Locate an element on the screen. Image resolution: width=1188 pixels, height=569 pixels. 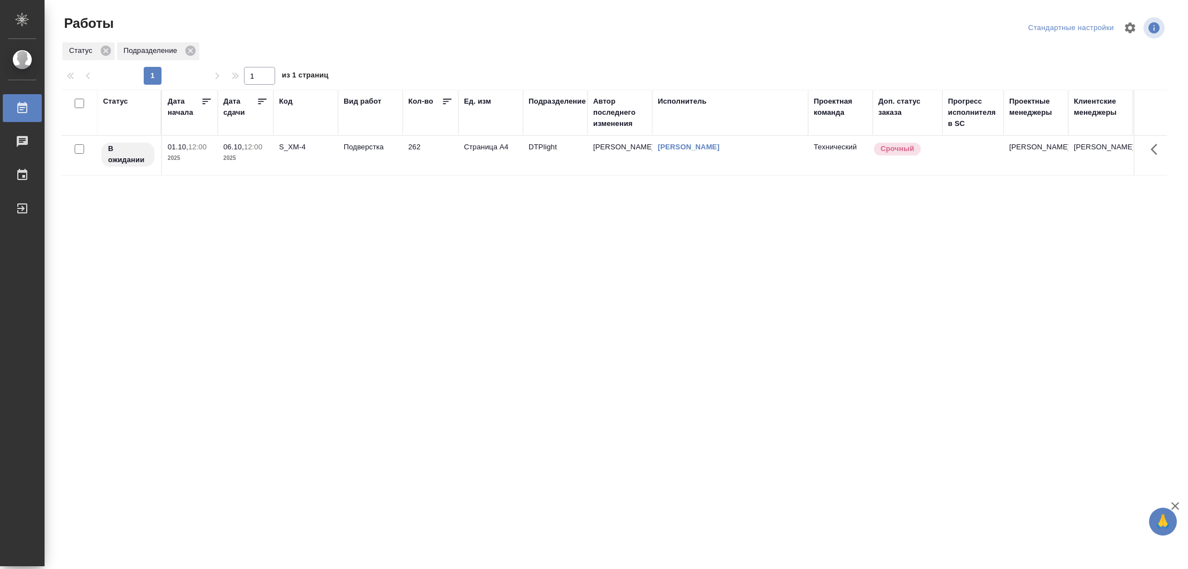
div: S_XM-4 is located at coordinates (306, 147).